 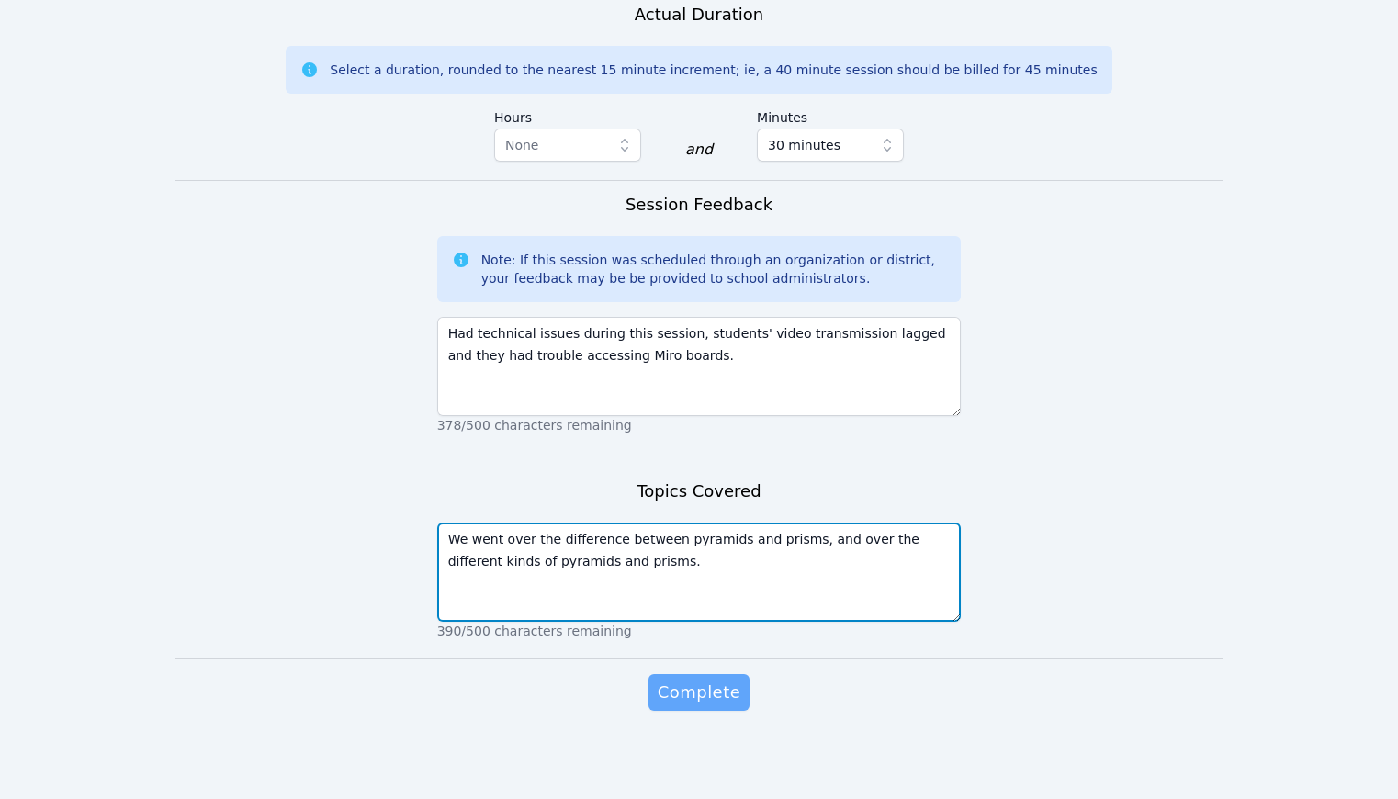 What do you see at coordinates (699, 425) in the screenshot?
I see `p: 378/500 characters remaining` at bounding box center [699, 425].